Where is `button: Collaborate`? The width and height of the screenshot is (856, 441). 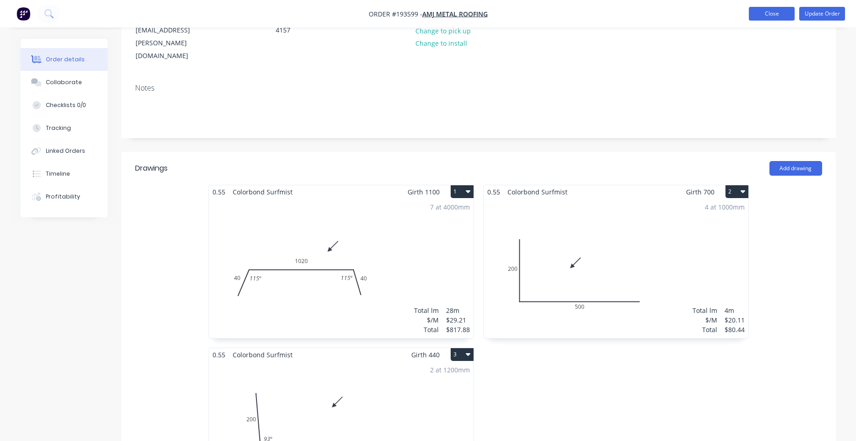
button: Collaborate is located at coordinates (64, 82).